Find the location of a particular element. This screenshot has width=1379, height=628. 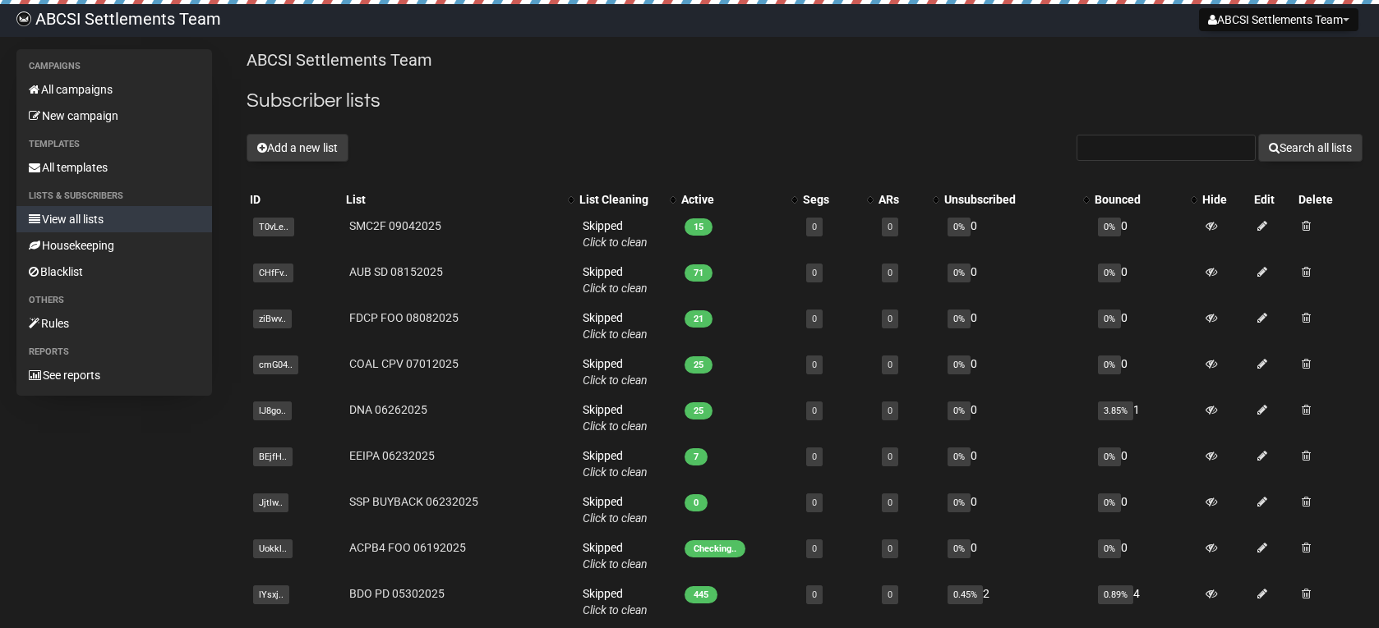

li: Others is located at coordinates (114, 301).